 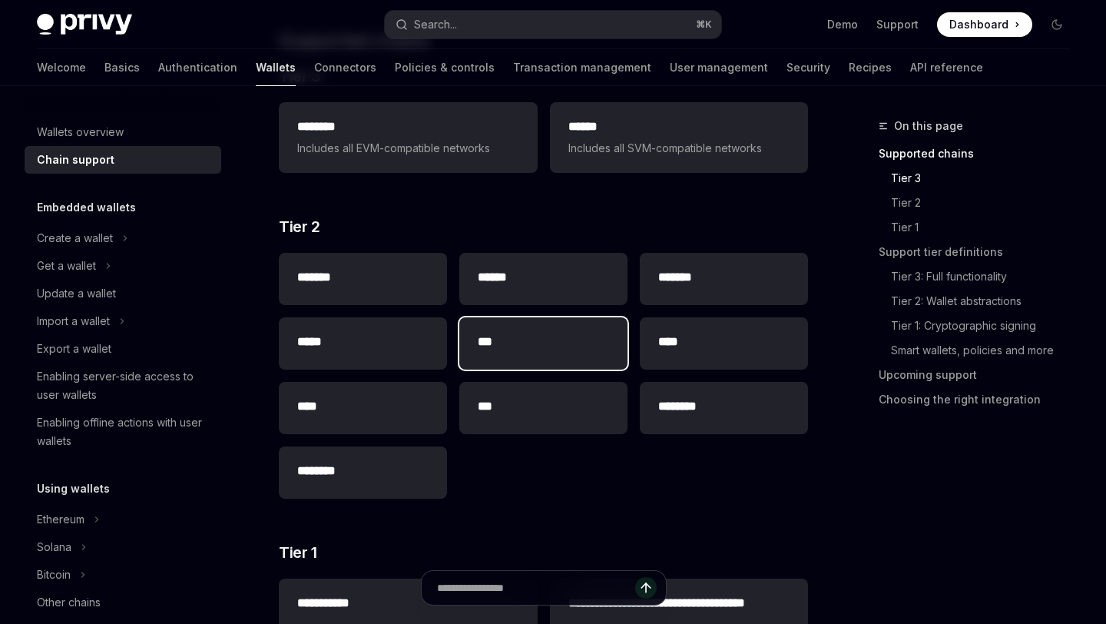 I want to click on a: Demo, so click(x=843, y=25).